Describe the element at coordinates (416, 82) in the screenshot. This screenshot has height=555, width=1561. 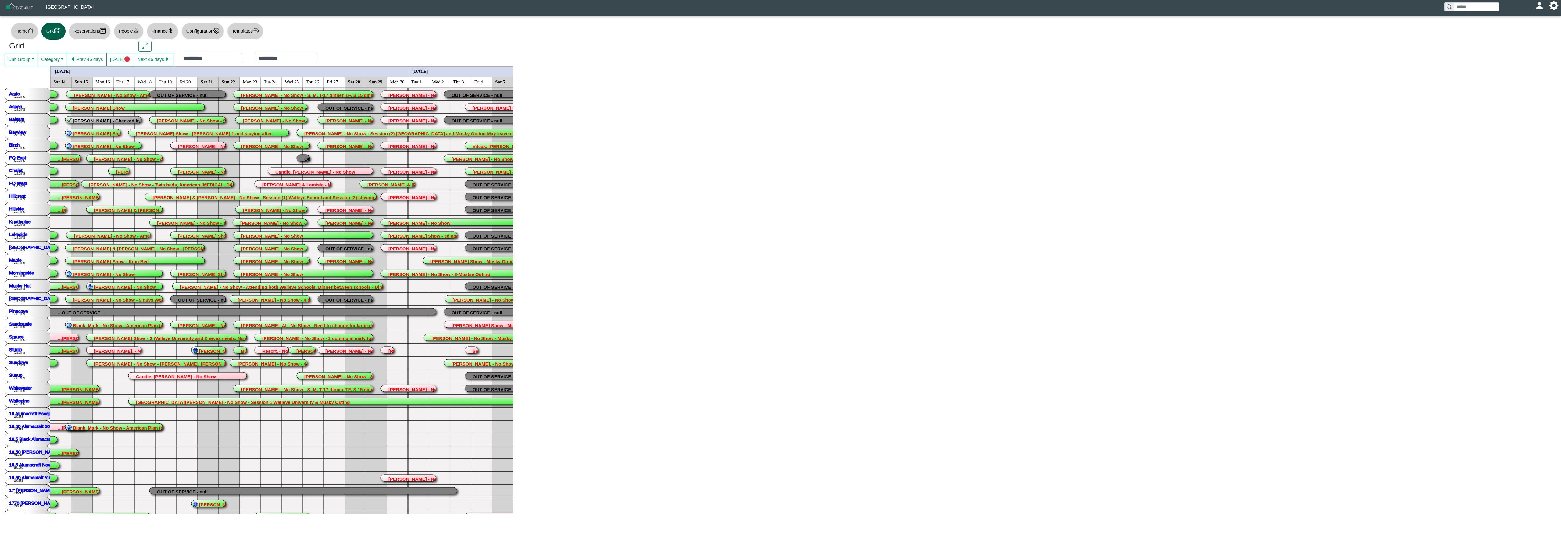
I see `text: Tue 1` at that location.